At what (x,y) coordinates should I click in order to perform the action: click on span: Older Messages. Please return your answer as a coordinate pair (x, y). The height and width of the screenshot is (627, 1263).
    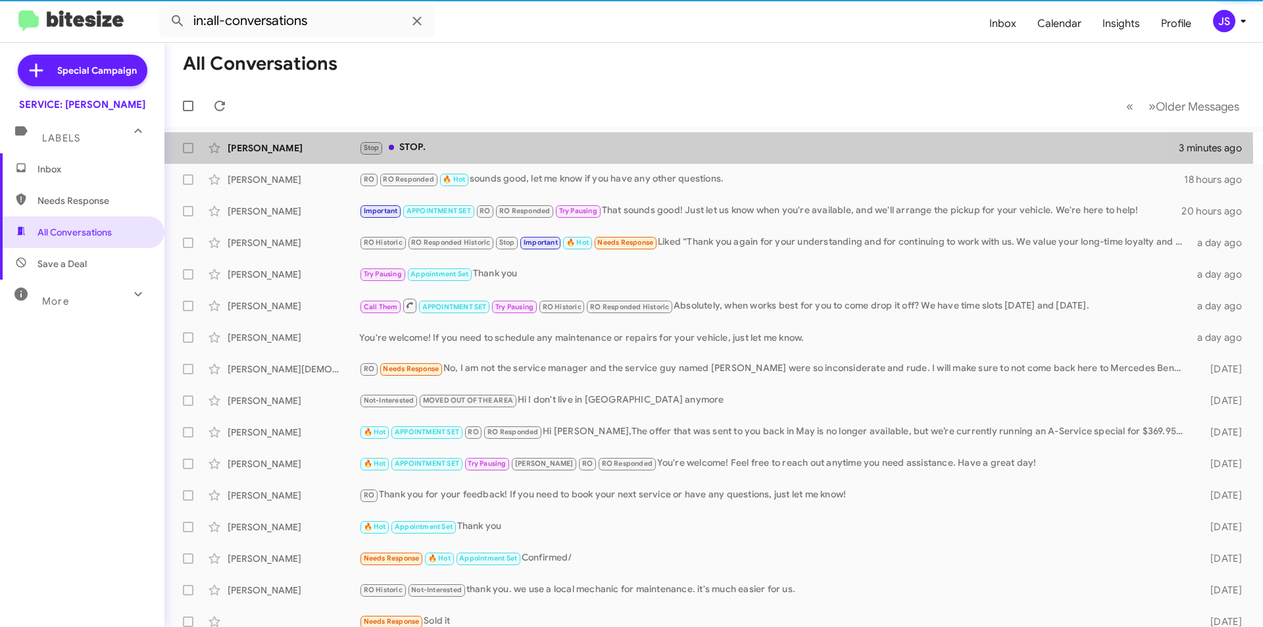
    Looking at the image, I should click on (1197, 107).